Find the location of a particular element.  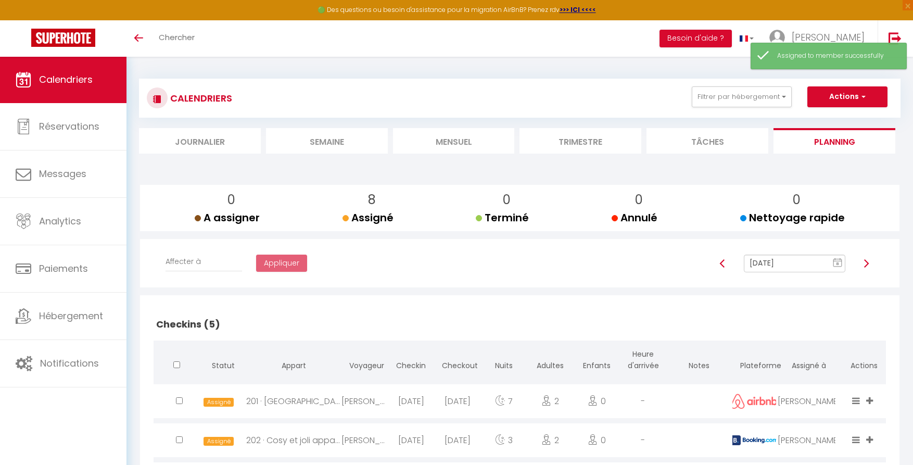

button: Besoin d'aide ? is located at coordinates (695, 39).